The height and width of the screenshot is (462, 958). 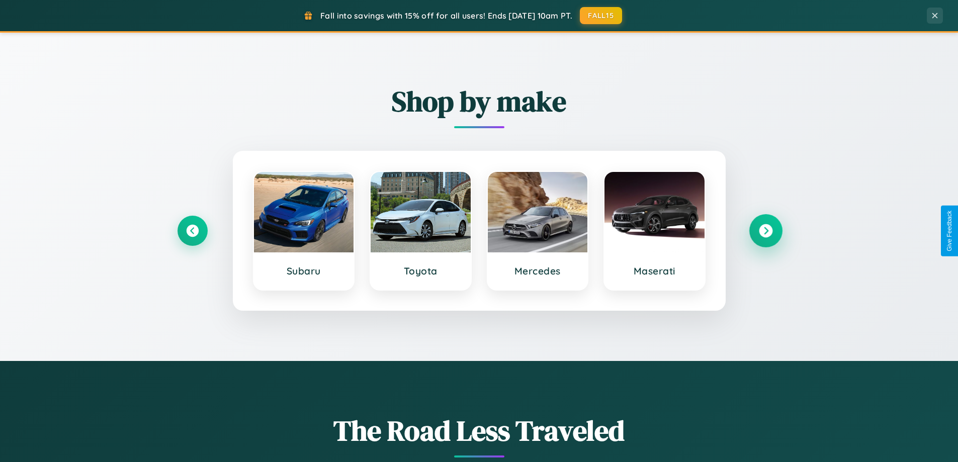 I want to click on button: FALL15, so click(x=601, y=16).